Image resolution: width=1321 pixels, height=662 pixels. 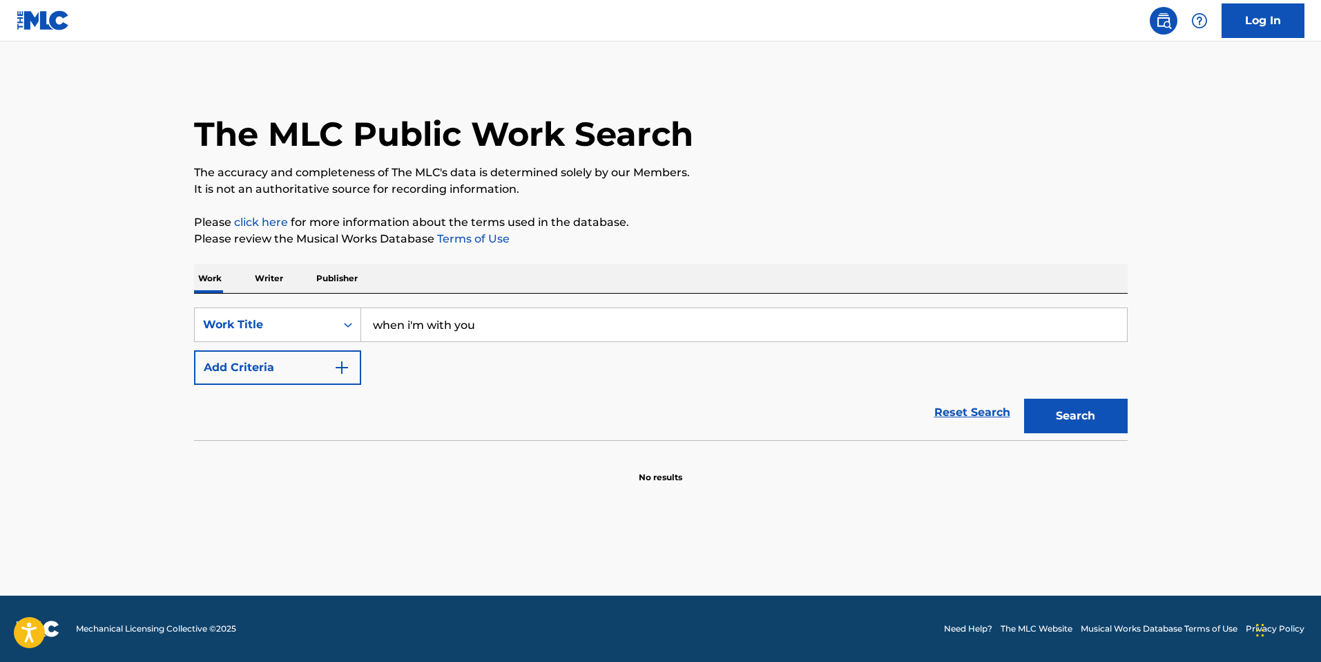 What do you see at coordinates (968, 629) in the screenshot?
I see `a: Need Help?` at bounding box center [968, 629].